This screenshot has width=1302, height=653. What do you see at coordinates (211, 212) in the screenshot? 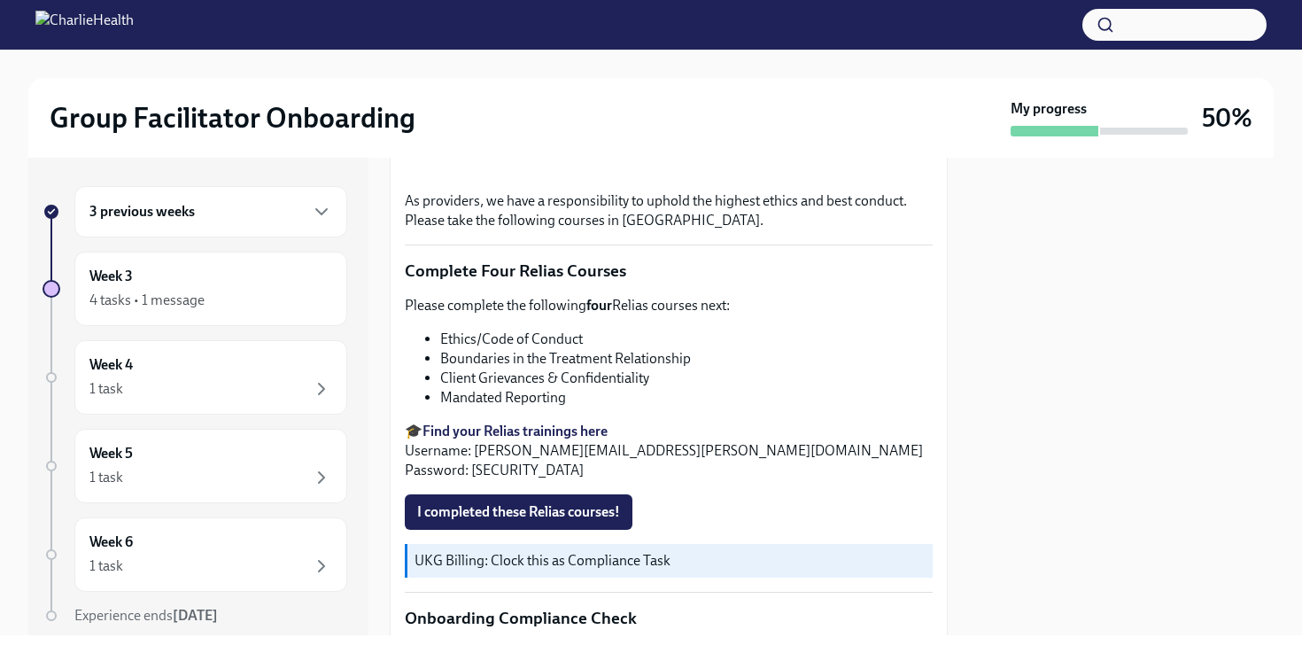
I see `div: 3 previous weeks` at bounding box center [211, 212].